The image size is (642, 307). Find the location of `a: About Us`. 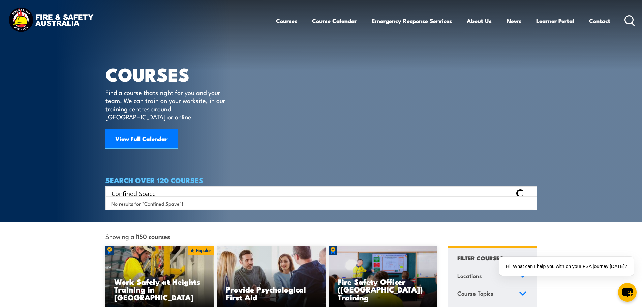

a: About Us is located at coordinates (479, 21).